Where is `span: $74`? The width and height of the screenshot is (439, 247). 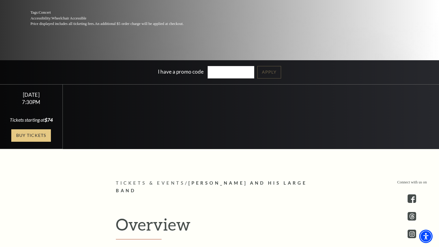
span: $74 is located at coordinates (48, 120).